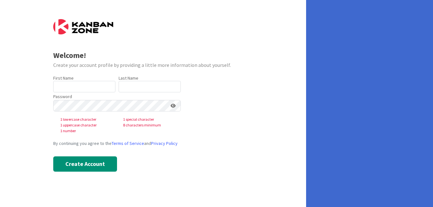 This screenshot has height=207, width=433. I want to click on label: Last Name, so click(129, 78).